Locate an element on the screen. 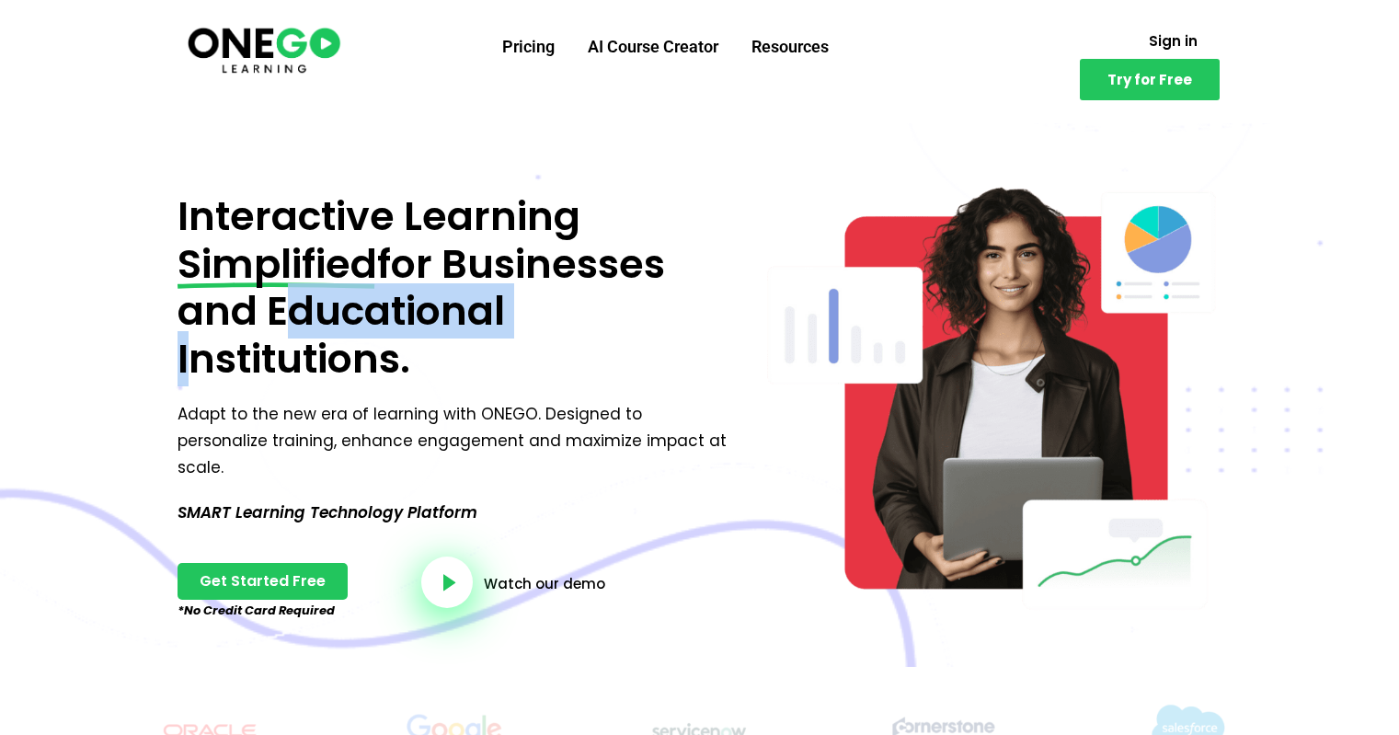 The height and width of the screenshot is (735, 1399). a: AI Course Creator is located at coordinates (653, 47).